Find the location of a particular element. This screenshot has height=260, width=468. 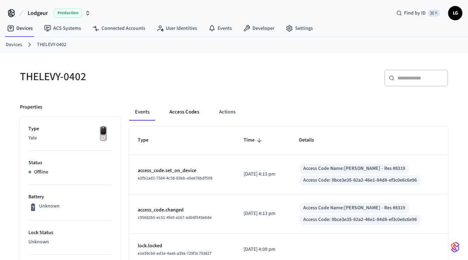

p: Status is located at coordinates (70, 163).